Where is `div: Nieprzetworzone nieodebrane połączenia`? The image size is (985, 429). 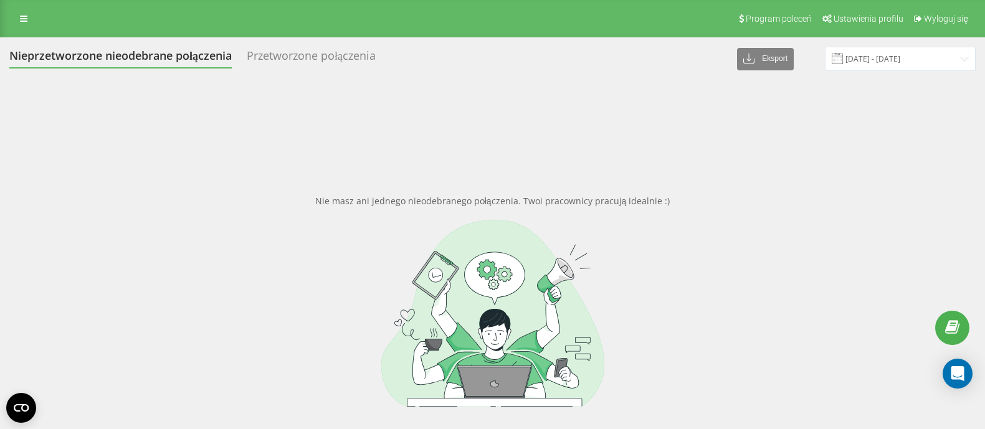
div: Nieprzetworzone nieodebrane połączenia is located at coordinates (120, 59).